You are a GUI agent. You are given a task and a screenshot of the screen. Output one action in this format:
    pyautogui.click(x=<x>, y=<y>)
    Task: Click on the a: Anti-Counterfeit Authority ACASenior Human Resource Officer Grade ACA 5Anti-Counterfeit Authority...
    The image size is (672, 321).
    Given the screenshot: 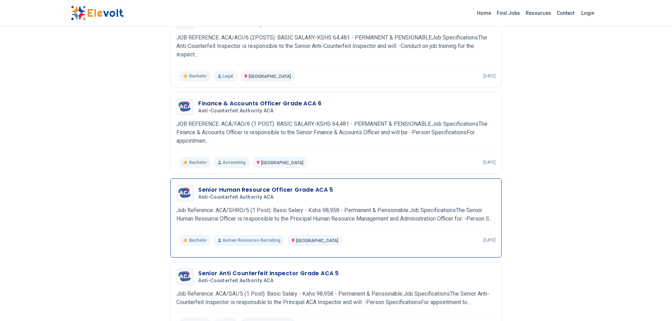 What is the action you would take?
    pyautogui.click(x=336, y=215)
    